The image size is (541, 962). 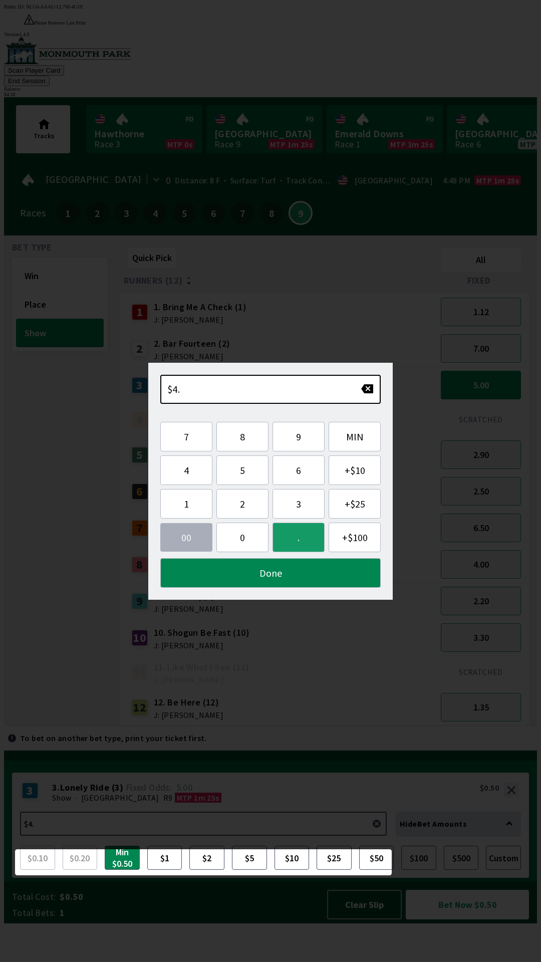 I want to click on button: 8, so click(x=242, y=436).